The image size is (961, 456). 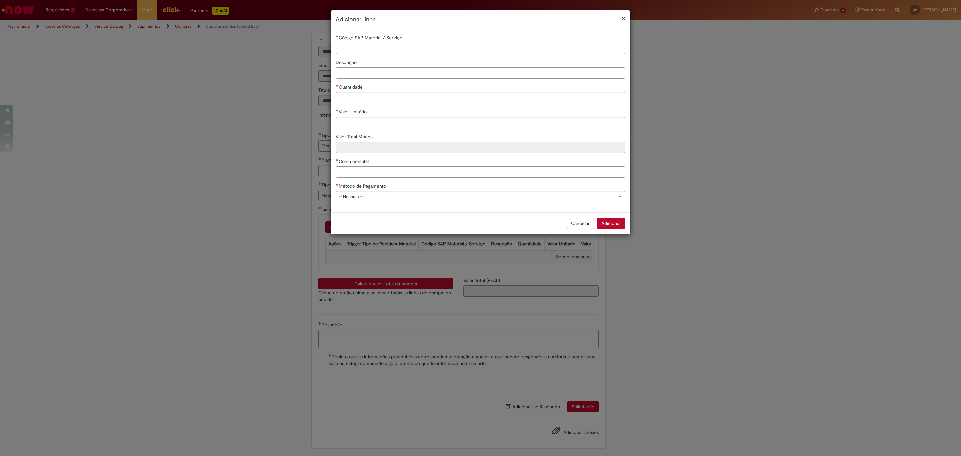 What do you see at coordinates (580, 223) in the screenshot?
I see `button: Cancelar` at bounding box center [580, 223].